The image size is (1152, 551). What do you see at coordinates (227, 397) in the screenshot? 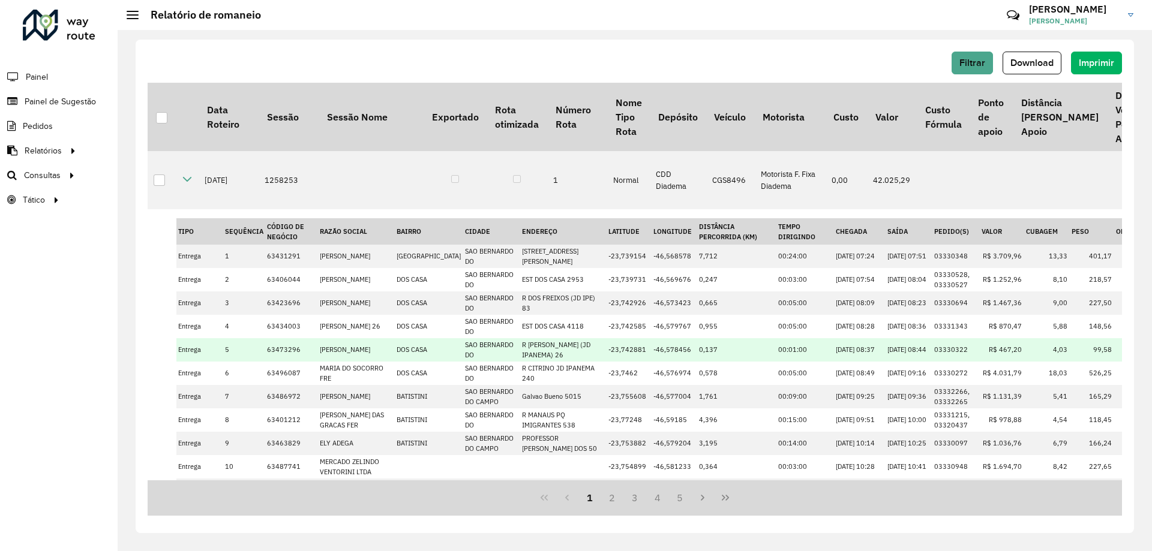
I see `span: 7` at bounding box center [227, 397].